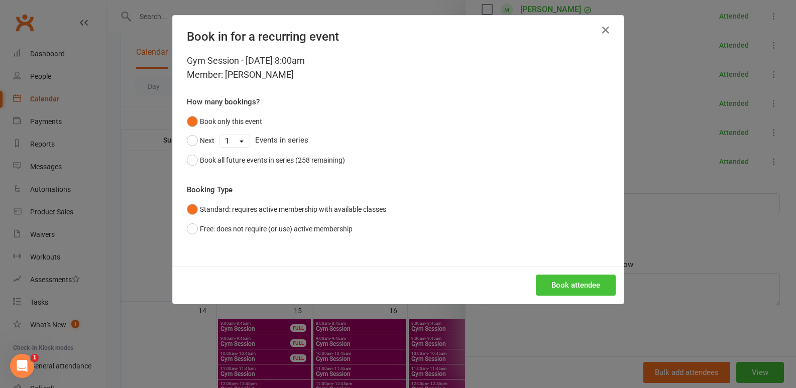  Describe the element at coordinates (266, 160) in the screenshot. I see `button: Book all future events in series (258 remaining)` at that location.